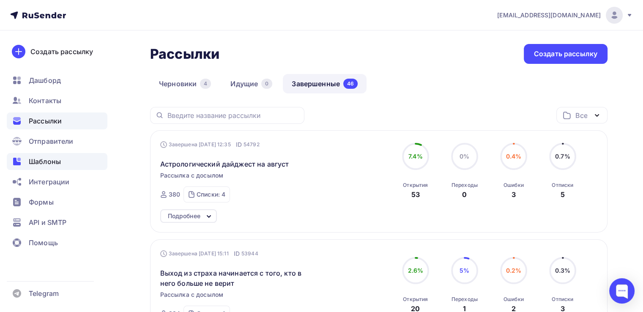 Image resolution: width=643 pixels, height=312 pixels. I want to click on a: Шаблоны, so click(57, 162).